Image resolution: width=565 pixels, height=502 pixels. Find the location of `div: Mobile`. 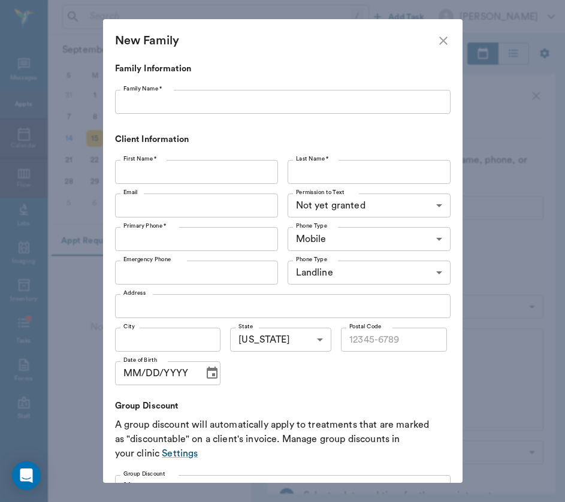

div: Mobile is located at coordinates (369, 239).